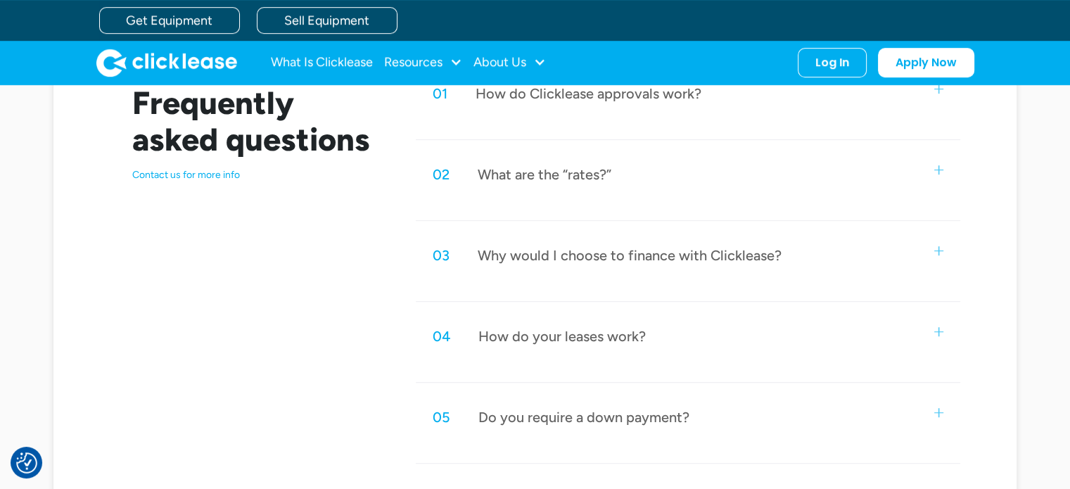 This screenshot has width=1070, height=489. I want to click on a: What Is Clicklease, so click(321, 63).